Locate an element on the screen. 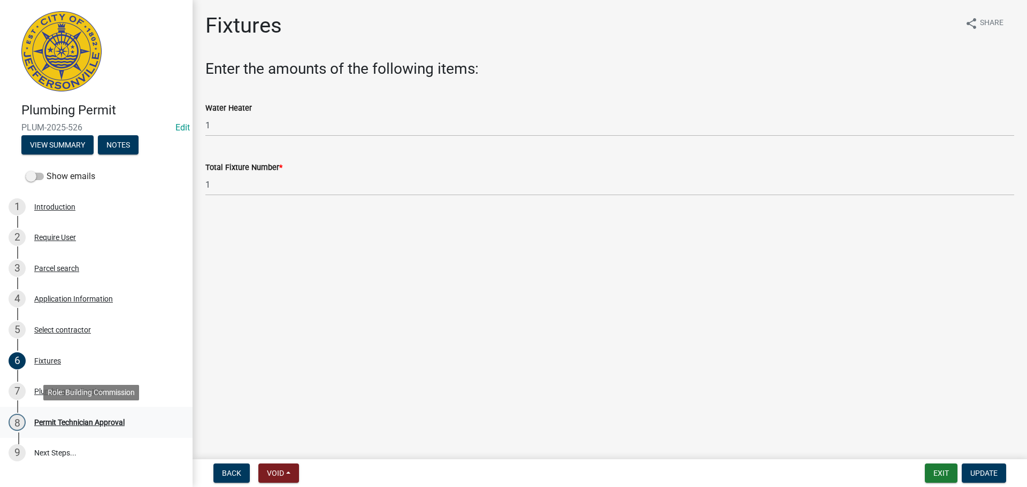 The image size is (1027, 487). div: Require User is located at coordinates (55, 237).